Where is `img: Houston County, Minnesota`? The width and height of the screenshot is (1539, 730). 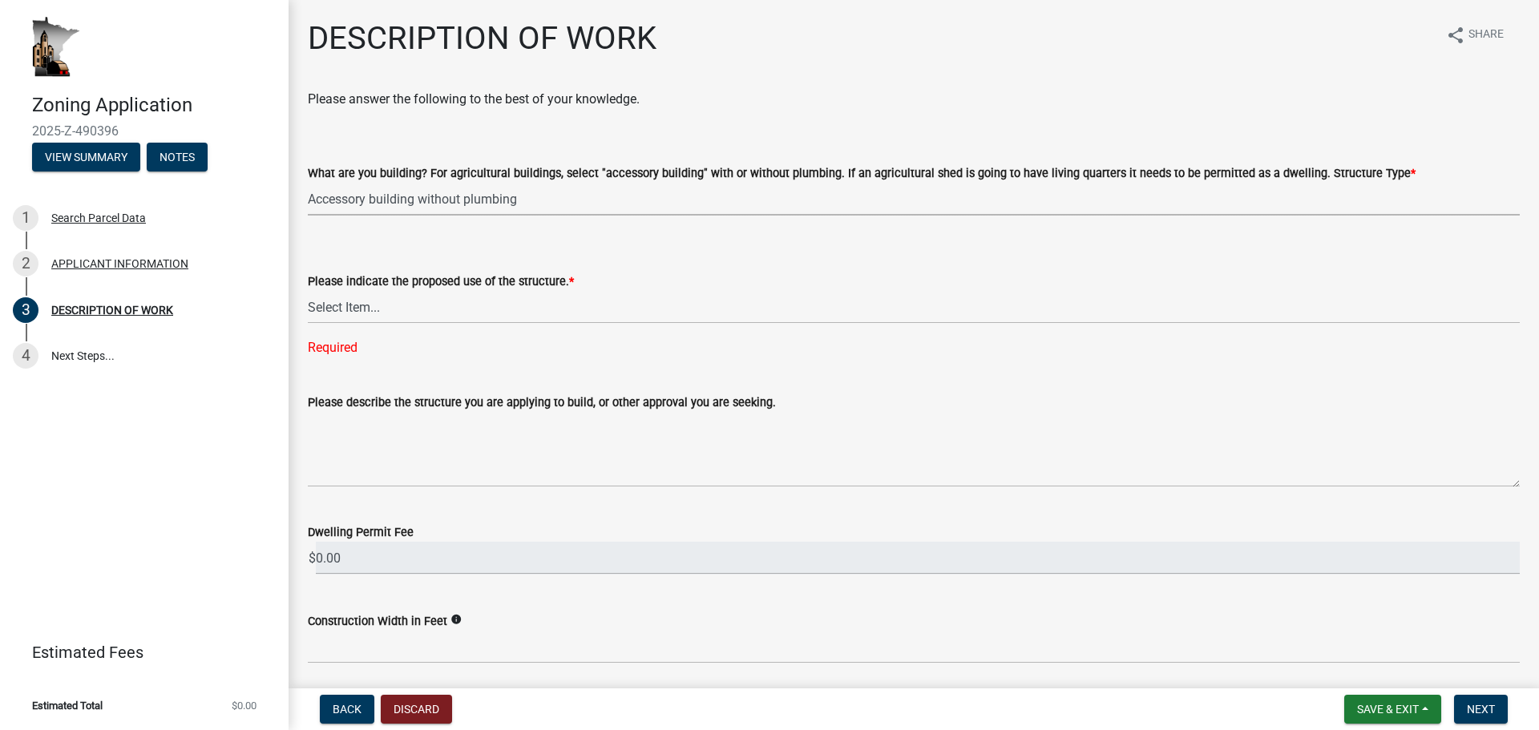 img: Houston County, Minnesota is located at coordinates (56, 47).